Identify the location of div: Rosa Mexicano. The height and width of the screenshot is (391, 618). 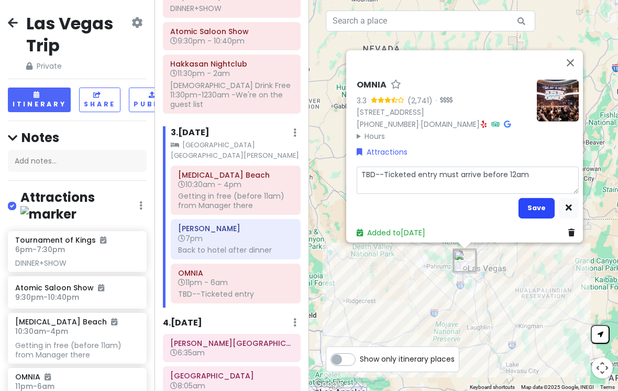
(465, 260).